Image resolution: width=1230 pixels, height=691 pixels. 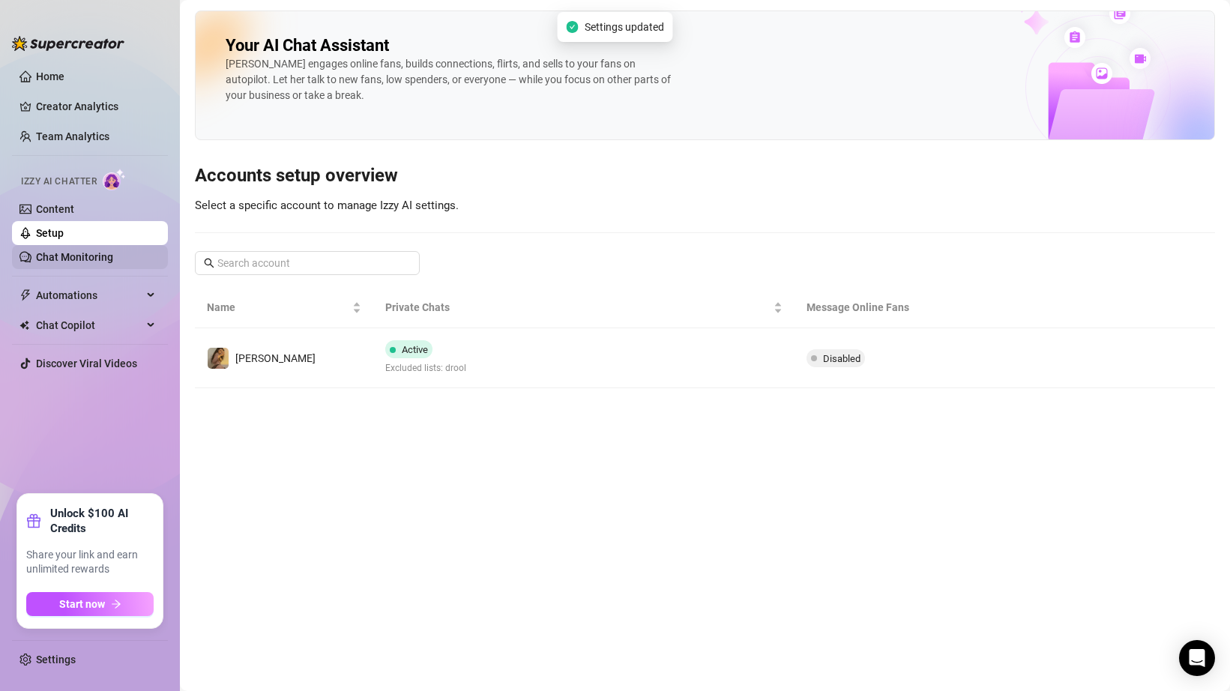 I want to click on a: Content, so click(x=55, y=209).